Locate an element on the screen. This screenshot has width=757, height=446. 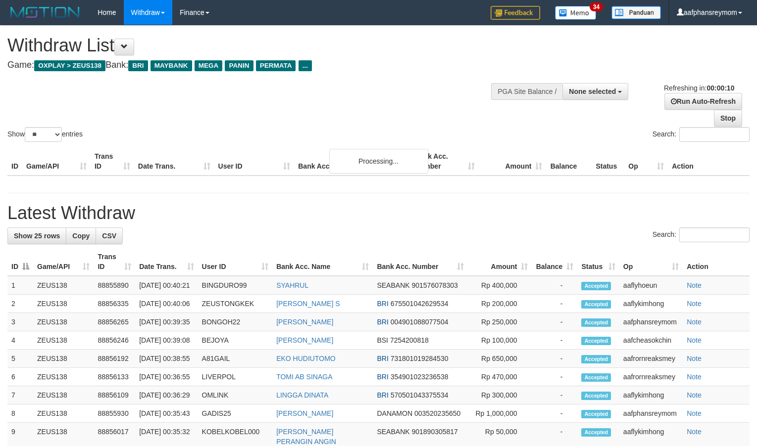
span: DANAMON is located at coordinates (394, 414).